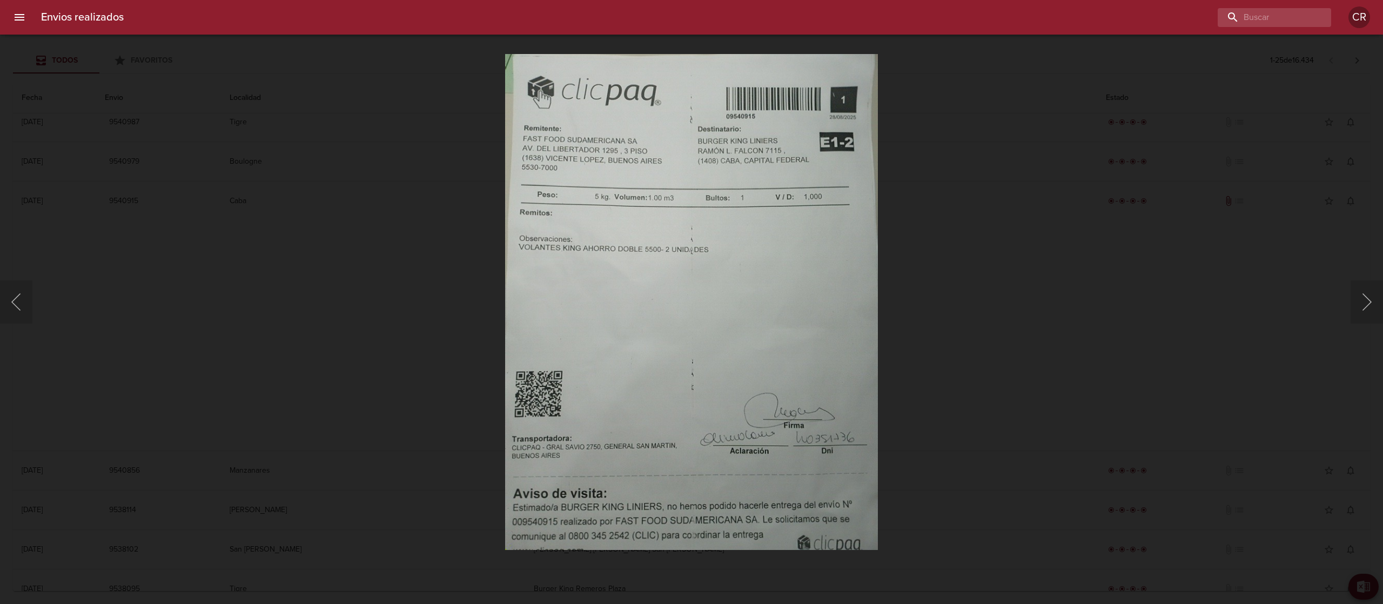 The image size is (1383, 604). I want to click on button: menu, so click(19, 17).